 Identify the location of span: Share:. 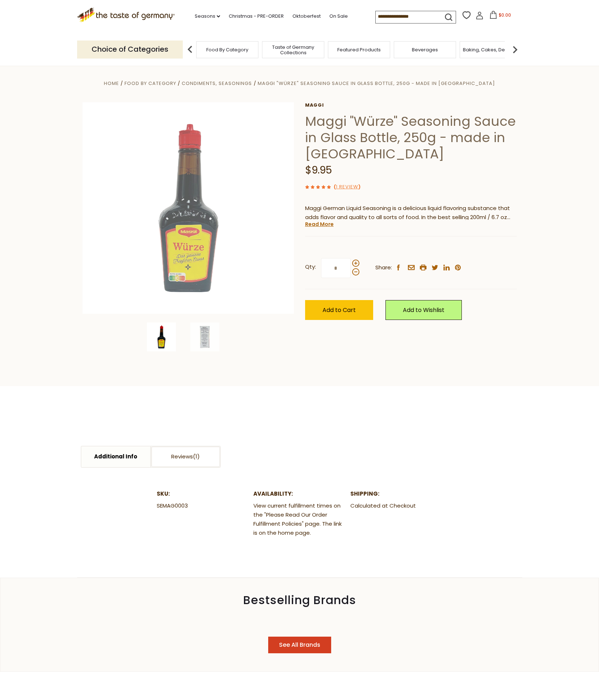
(383, 268).